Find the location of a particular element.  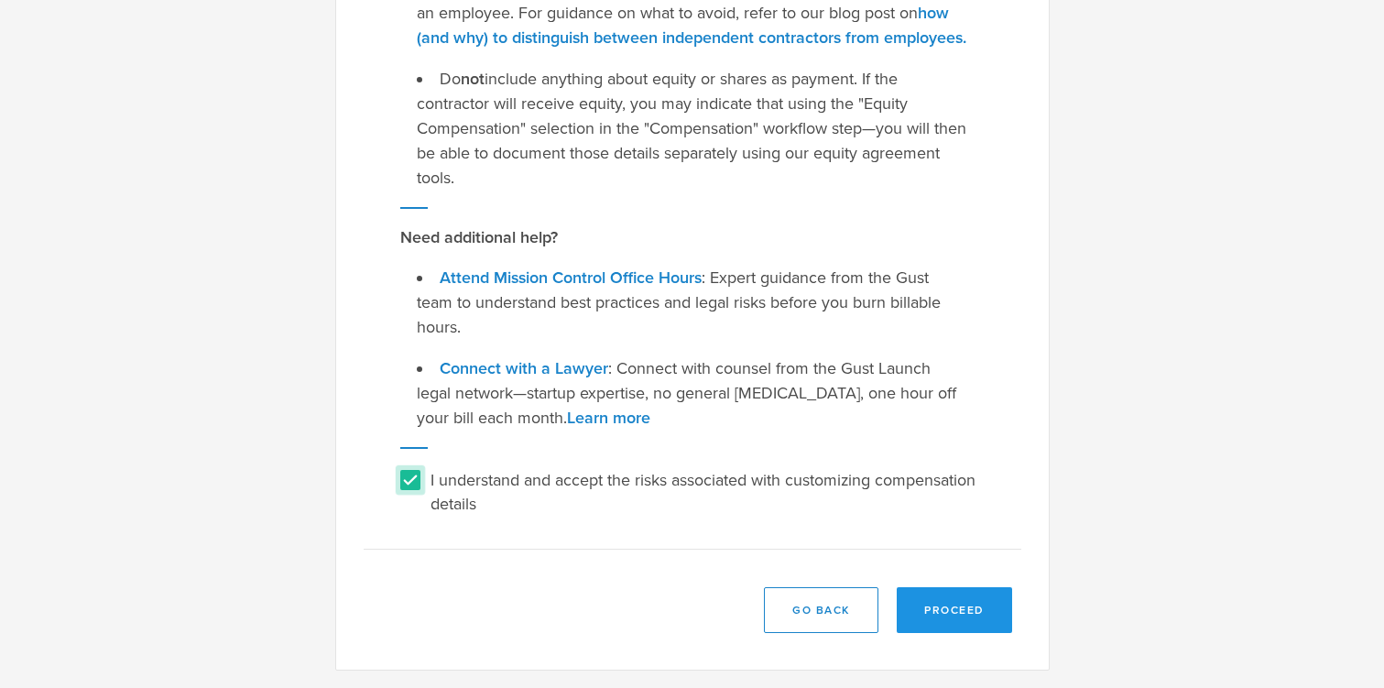

a: Connect with a Lawyer is located at coordinates (524, 368).